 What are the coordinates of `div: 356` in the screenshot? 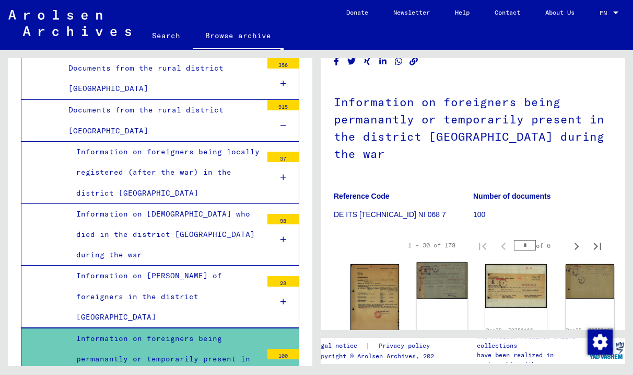 It's located at (283, 63).